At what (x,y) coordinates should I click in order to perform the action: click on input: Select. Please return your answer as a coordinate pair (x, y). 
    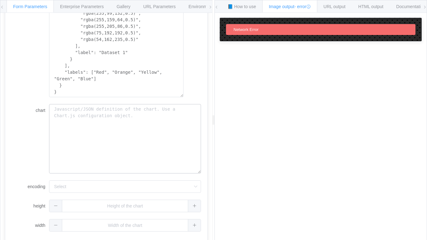
    Looking at the image, I should click on (125, 187).